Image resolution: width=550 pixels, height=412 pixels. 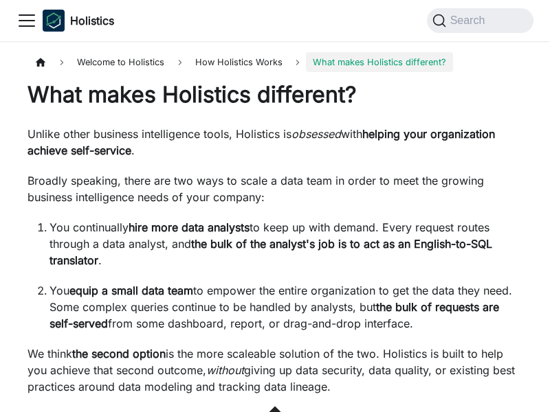 I want to click on strong: the bulk of the analyst's job is to act as an English-to-SQL translator, so click(x=271, y=252).